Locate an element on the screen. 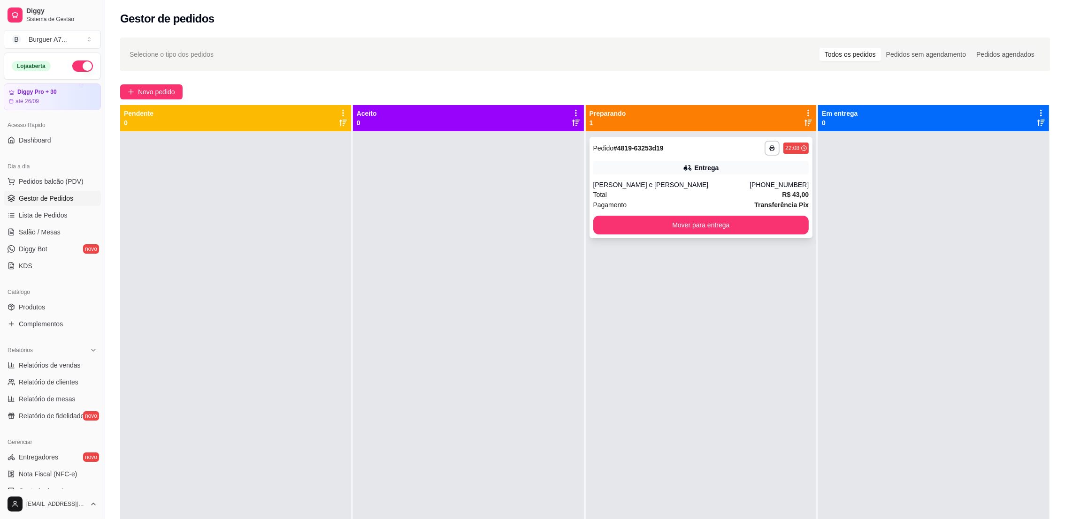 This screenshot has height=519, width=1065. div: Entrega is located at coordinates (706, 168).